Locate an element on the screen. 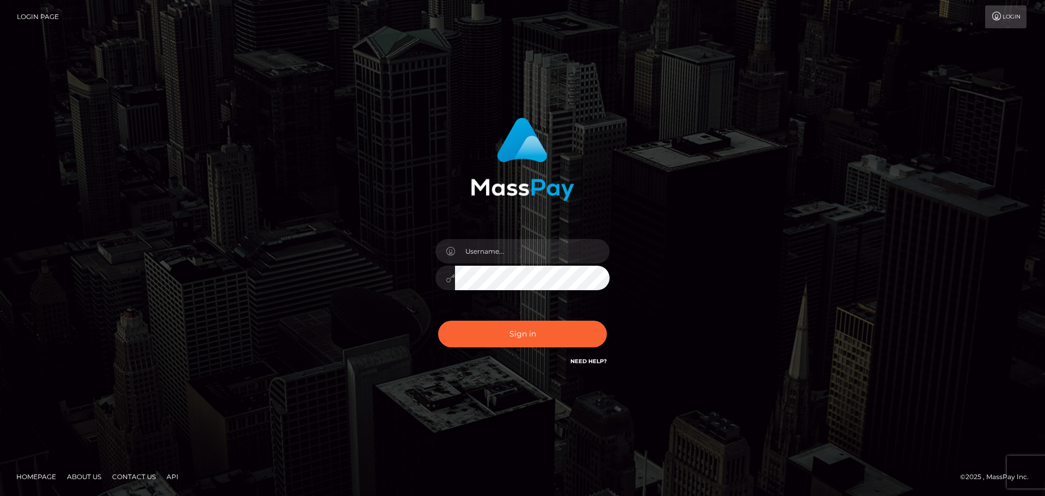 This screenshot has height=496, width=1045. a: Homepage is located at coordinates (36, 476).